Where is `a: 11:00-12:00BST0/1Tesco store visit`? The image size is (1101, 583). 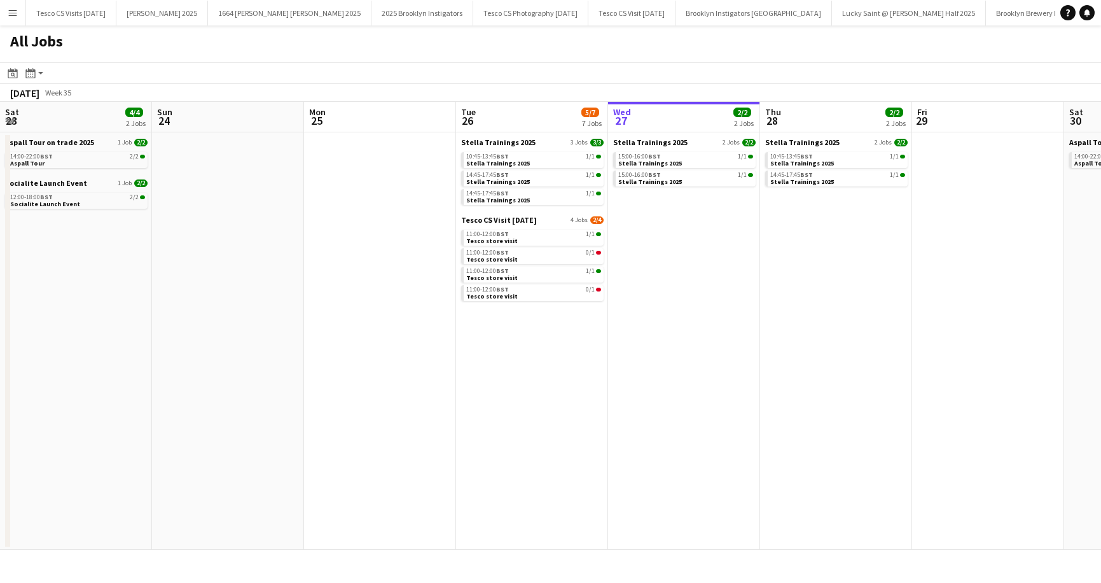
a: 11:00-12:00BST0/1Tesco store visit is located at coordinates (534, 292).